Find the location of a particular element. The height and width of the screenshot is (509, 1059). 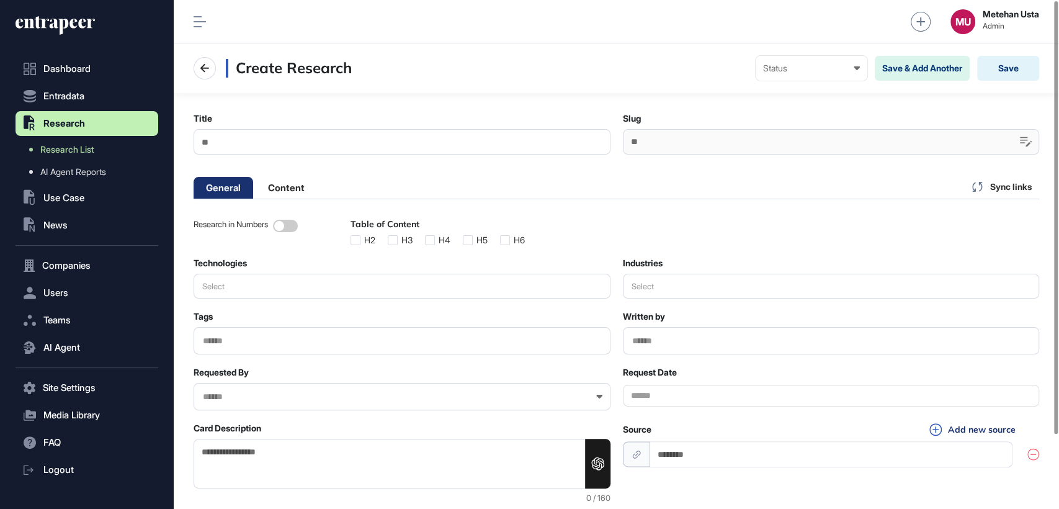

label: Technologies is located at coordinates (220, 263).